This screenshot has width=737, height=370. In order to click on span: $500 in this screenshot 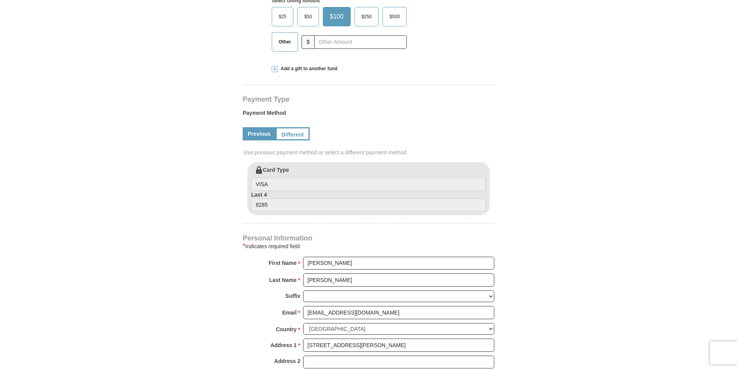, I will do `click(395, 17)`.